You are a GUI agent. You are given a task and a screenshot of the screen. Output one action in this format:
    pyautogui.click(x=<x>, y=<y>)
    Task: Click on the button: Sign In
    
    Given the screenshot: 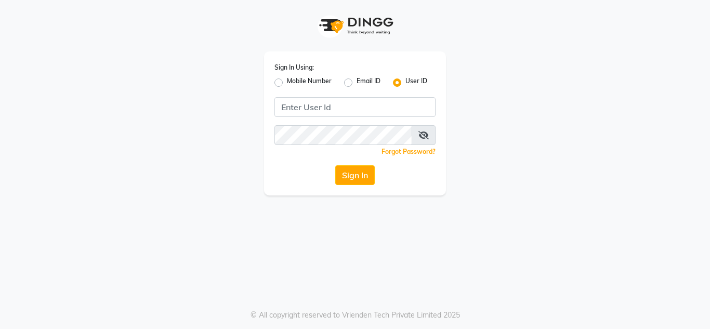 What is the action you would take?
    pyautogui.click(x=355, y=175)
    